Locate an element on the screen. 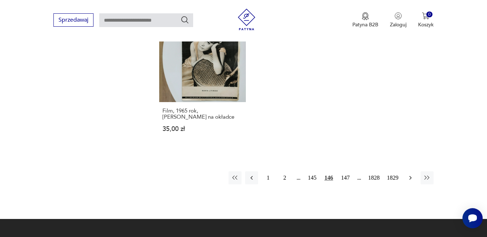  button: 1 is located at coordinates (268, 178).